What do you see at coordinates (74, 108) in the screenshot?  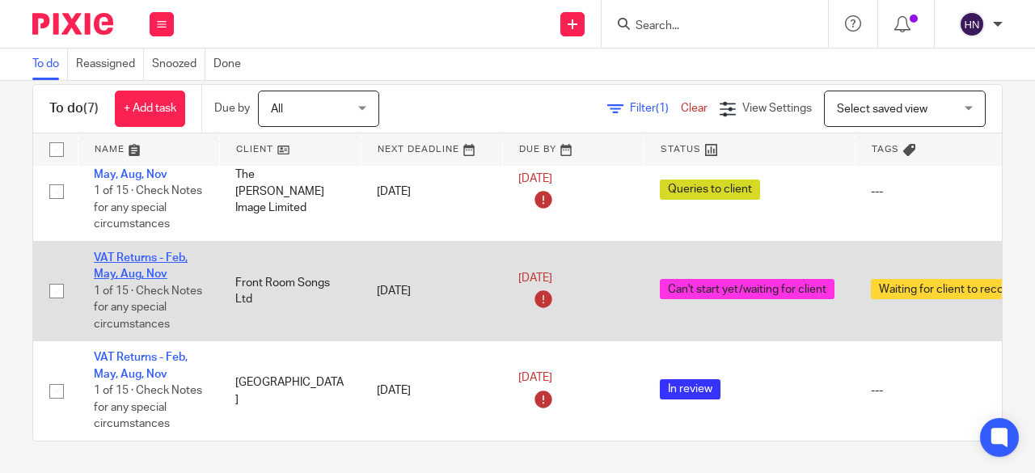 I see `h1: To do` at bounding box center [74, 108].